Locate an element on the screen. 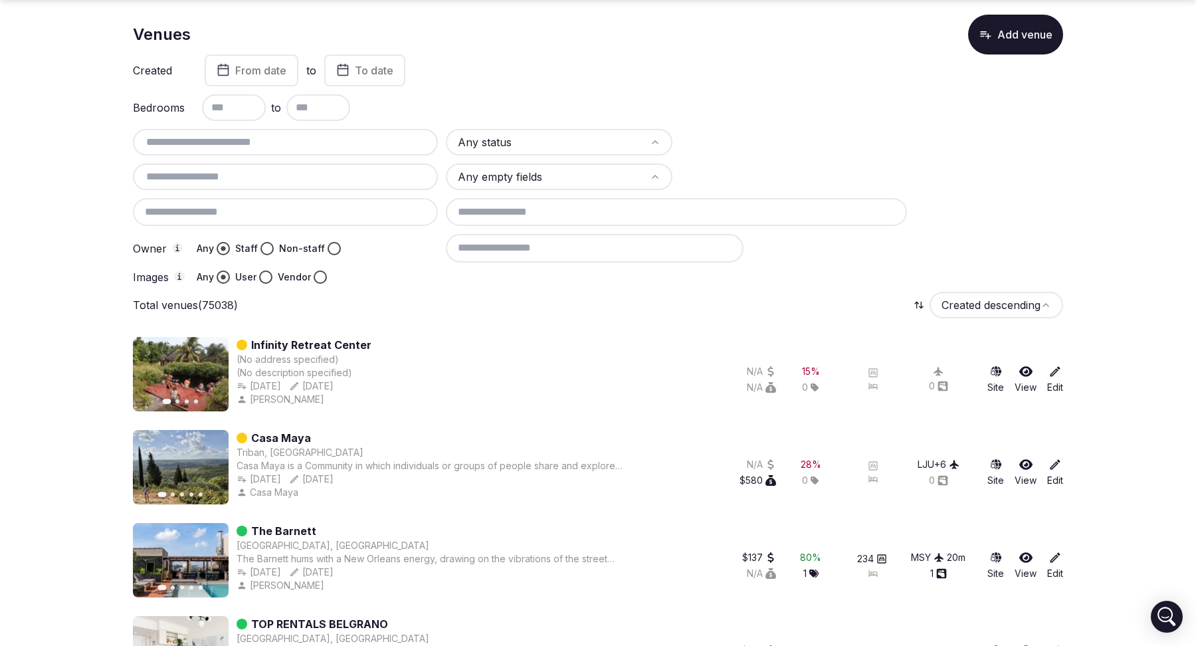  label: Vendor is located at coordinates (294, 277).